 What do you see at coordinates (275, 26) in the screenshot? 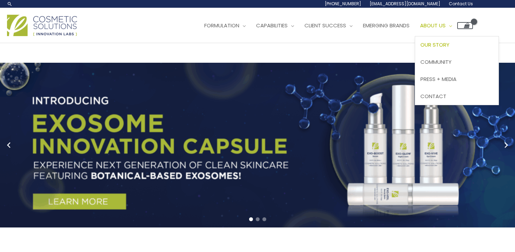
I see `a: Capabilities` at bounding box center [275, 26].